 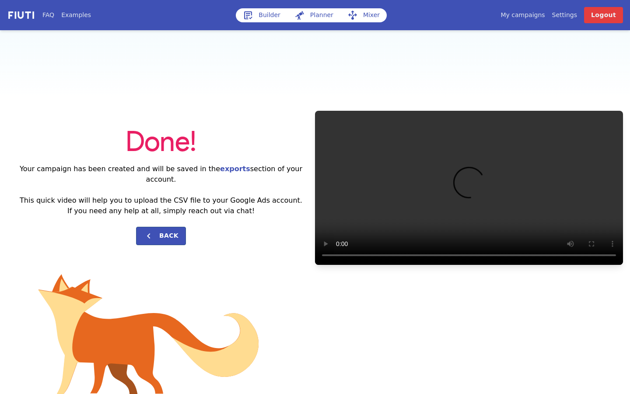 What do you see at coordinates (21, 15) in the screenshot?
I see `img: f731f27.png` at bounding box center [21, 15].